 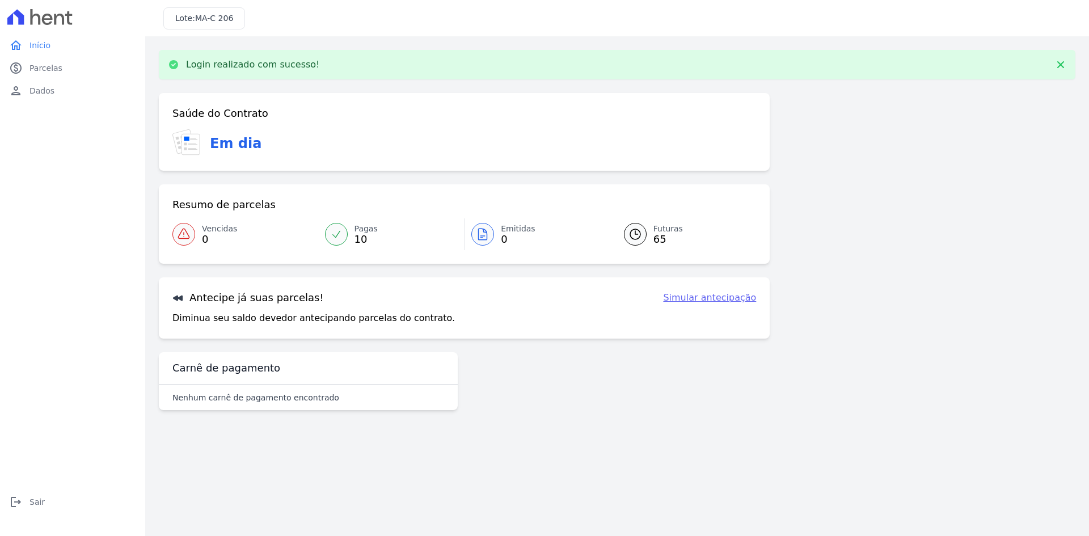 What do you see at coordinates (391, 234) in the screenshot?
I see `a: Pagas 10` at bounding box center [391, 234].